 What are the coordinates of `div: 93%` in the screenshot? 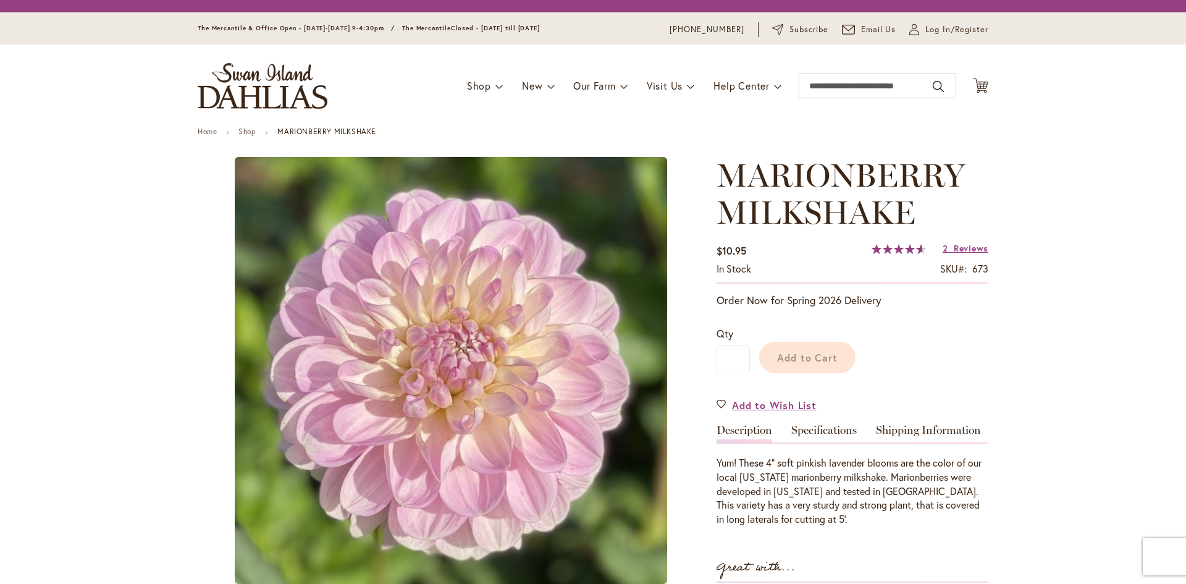 It's located at (899, 249).